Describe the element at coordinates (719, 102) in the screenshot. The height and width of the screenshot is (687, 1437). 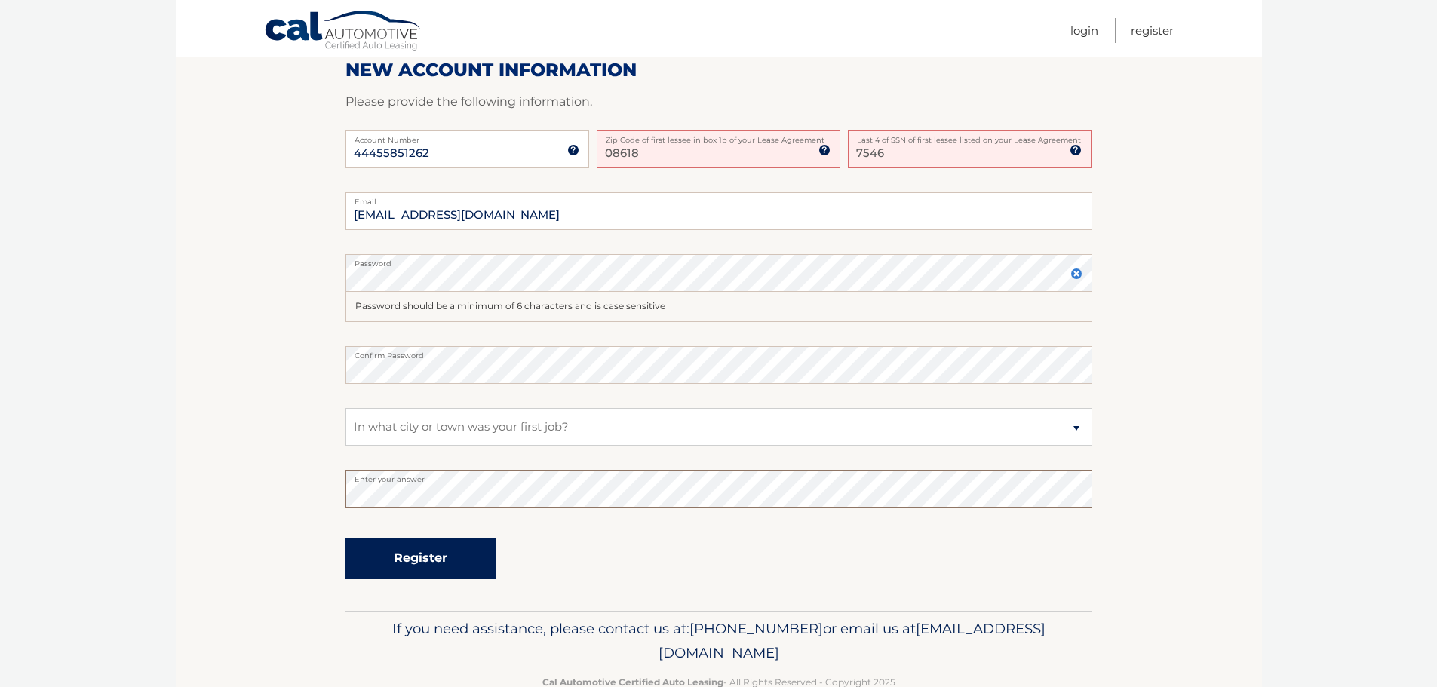
I see `p: Please provide the following information.` at that location.